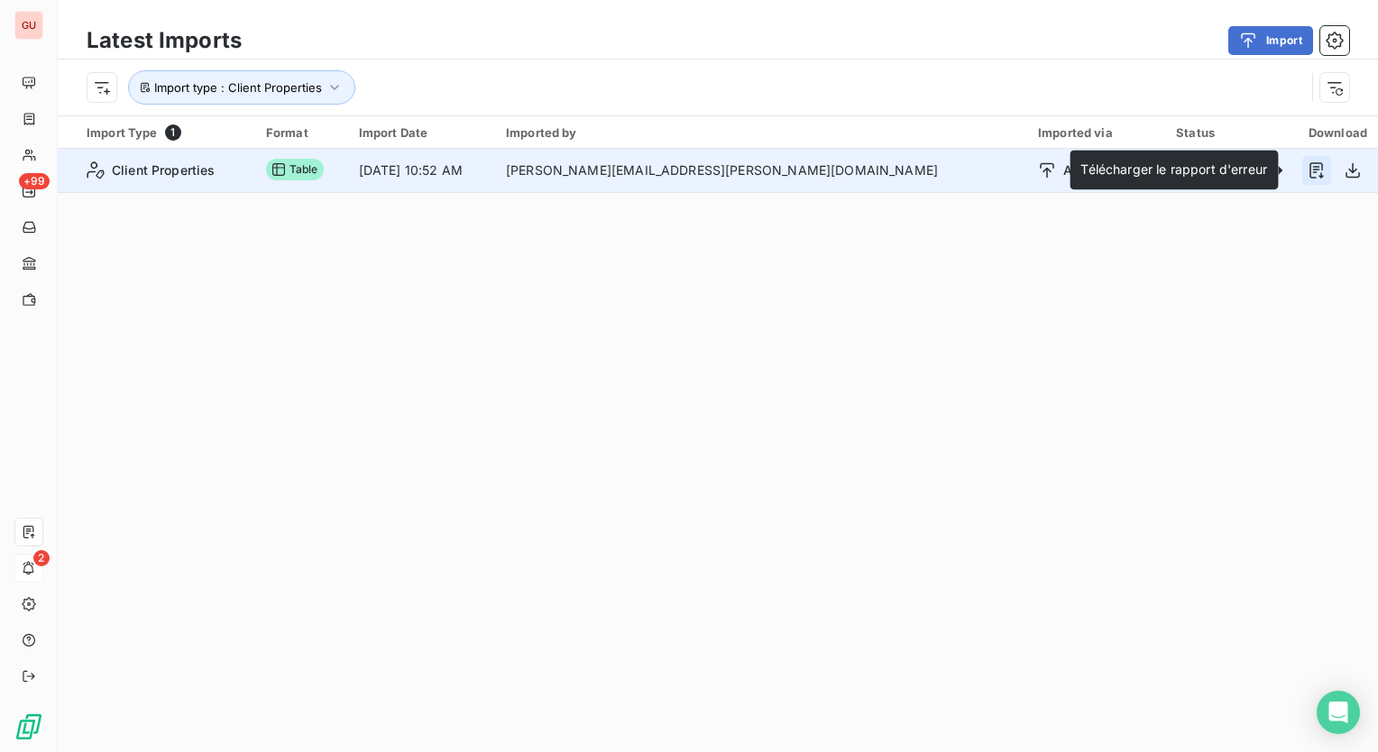 The image size is (1378, 752). What do you see at coordinates (1271, 41) in the screenshot?
I see `button: Import` at bounding box center [1271, 41].